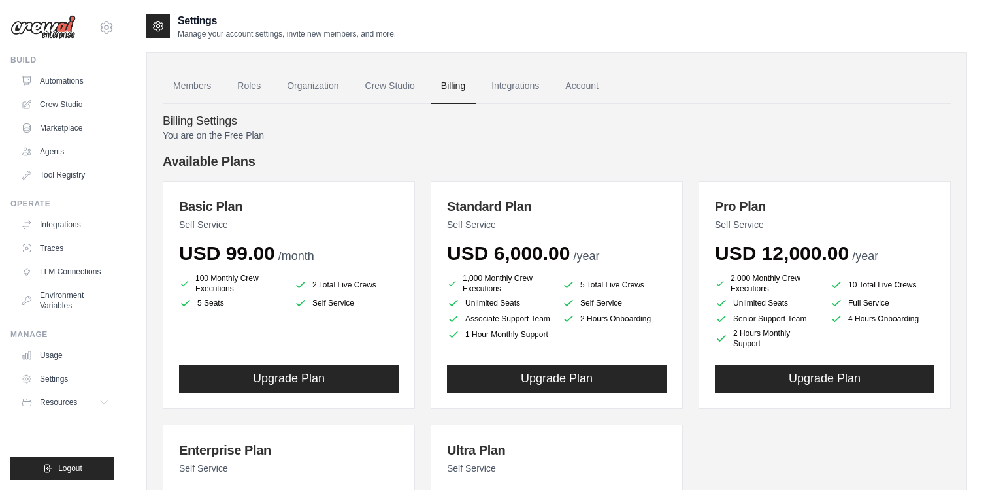 This screenshot has height=490, width=988. Describe the element at coordinates (289, 450) in the screenshot. I see `h3: Enterprise Plan` at that location.